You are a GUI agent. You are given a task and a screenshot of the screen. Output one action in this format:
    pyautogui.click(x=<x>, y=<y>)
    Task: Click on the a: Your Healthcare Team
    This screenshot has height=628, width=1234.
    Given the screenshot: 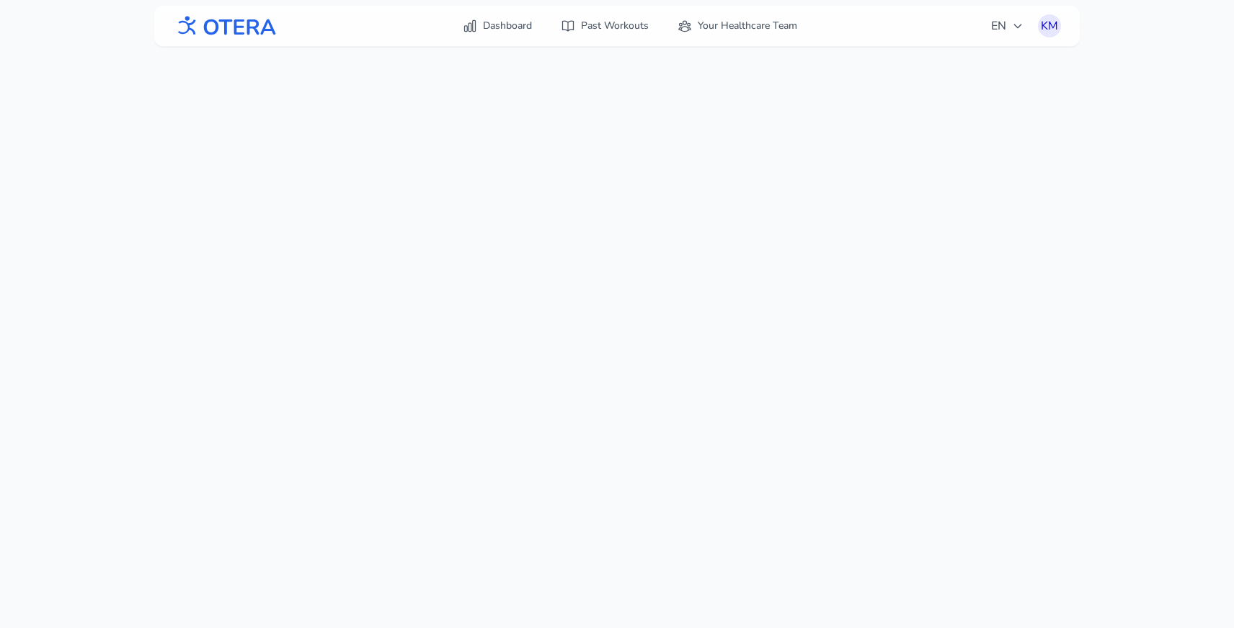 What is the action you would take?
    pyautogui.click(x=737, y=26)
    